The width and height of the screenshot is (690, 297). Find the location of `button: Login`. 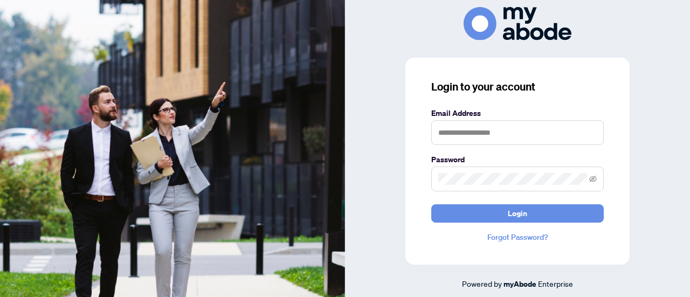

button: Login is located at coordinates (518, 214).